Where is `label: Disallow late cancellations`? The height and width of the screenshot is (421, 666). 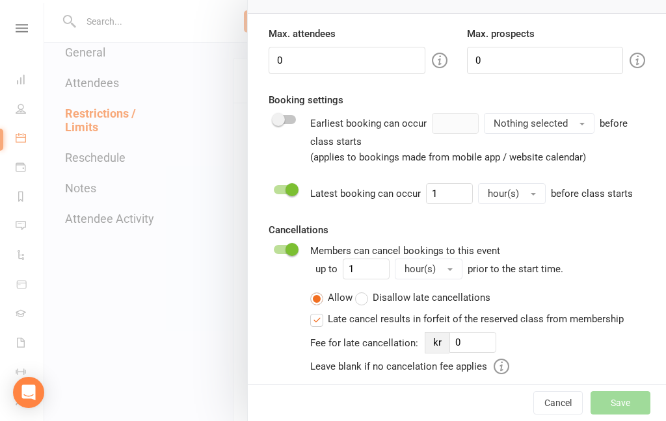
label: Disallow late cancellations is located at coordinates (423, 298).